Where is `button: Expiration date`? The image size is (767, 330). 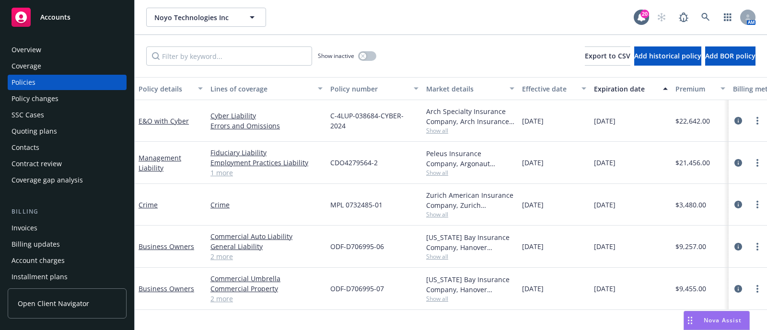
button: Expiration date is located at coordinates (631, 89).